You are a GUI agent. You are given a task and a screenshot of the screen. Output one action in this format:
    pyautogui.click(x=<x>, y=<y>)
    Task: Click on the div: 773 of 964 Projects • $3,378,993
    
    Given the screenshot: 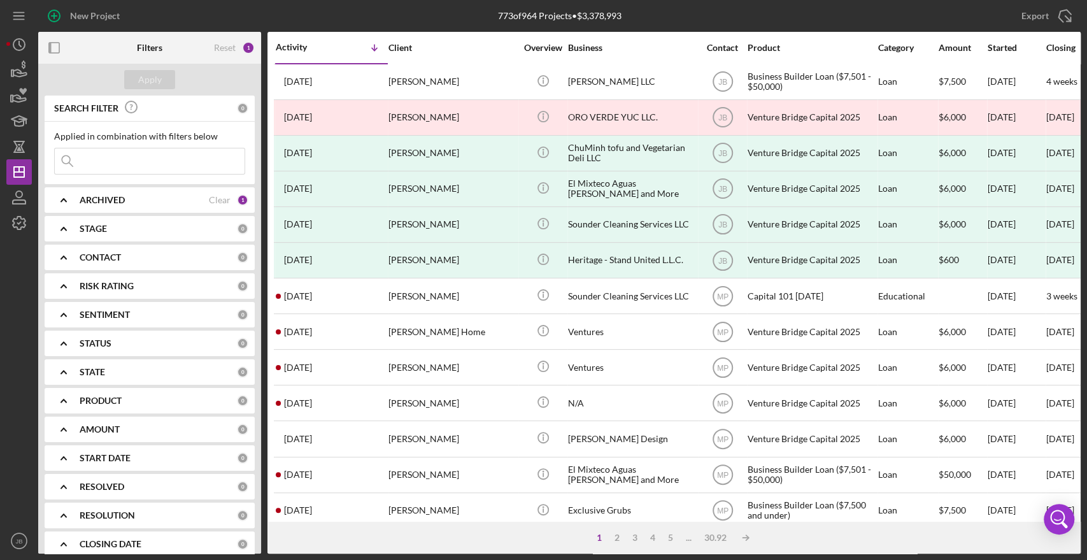 What is the action you would take?
    pyautogui.click(x=560, y=16)
    